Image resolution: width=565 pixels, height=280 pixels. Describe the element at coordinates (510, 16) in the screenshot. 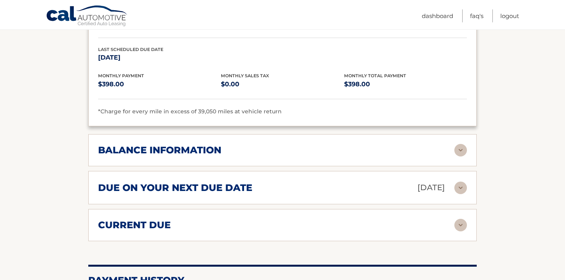

I see `a: Logout` at that location.